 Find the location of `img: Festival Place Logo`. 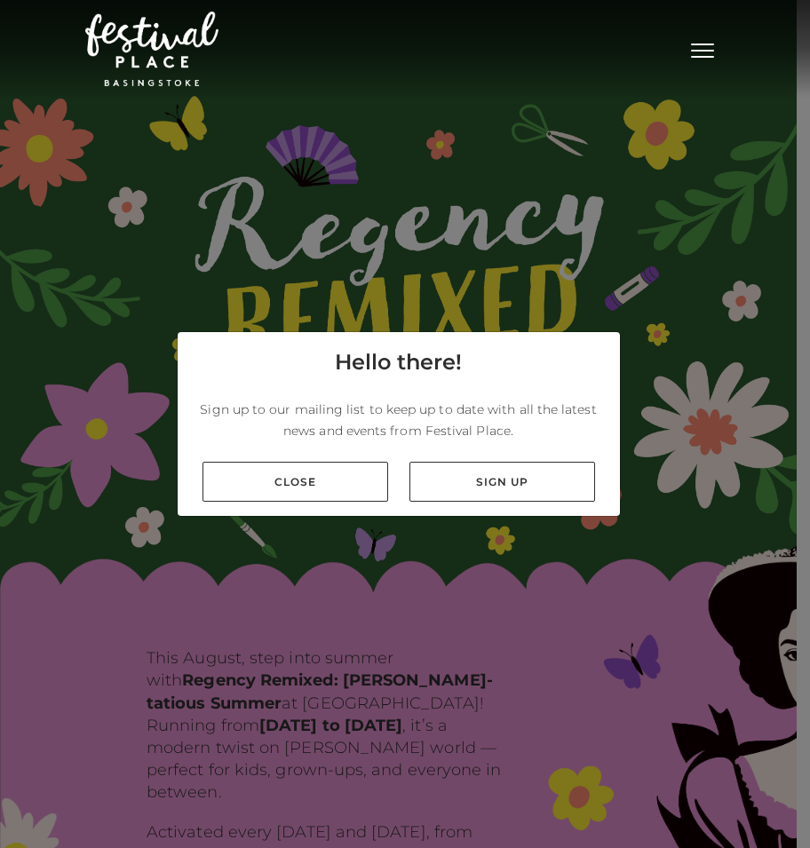

img: Festival Place Logo is located at coordinates (152, 49).